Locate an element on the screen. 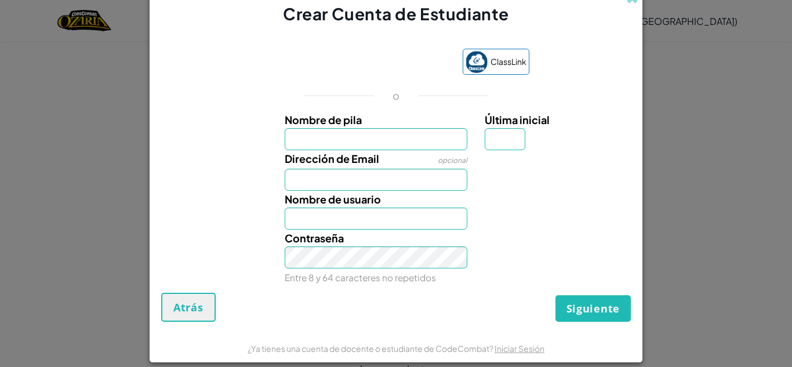 This screenshot has width=792, height=367. span: ¿Ya tienes una cuenta de docente o estudiante de CodeCombat? is located at coordinates (371, 349).